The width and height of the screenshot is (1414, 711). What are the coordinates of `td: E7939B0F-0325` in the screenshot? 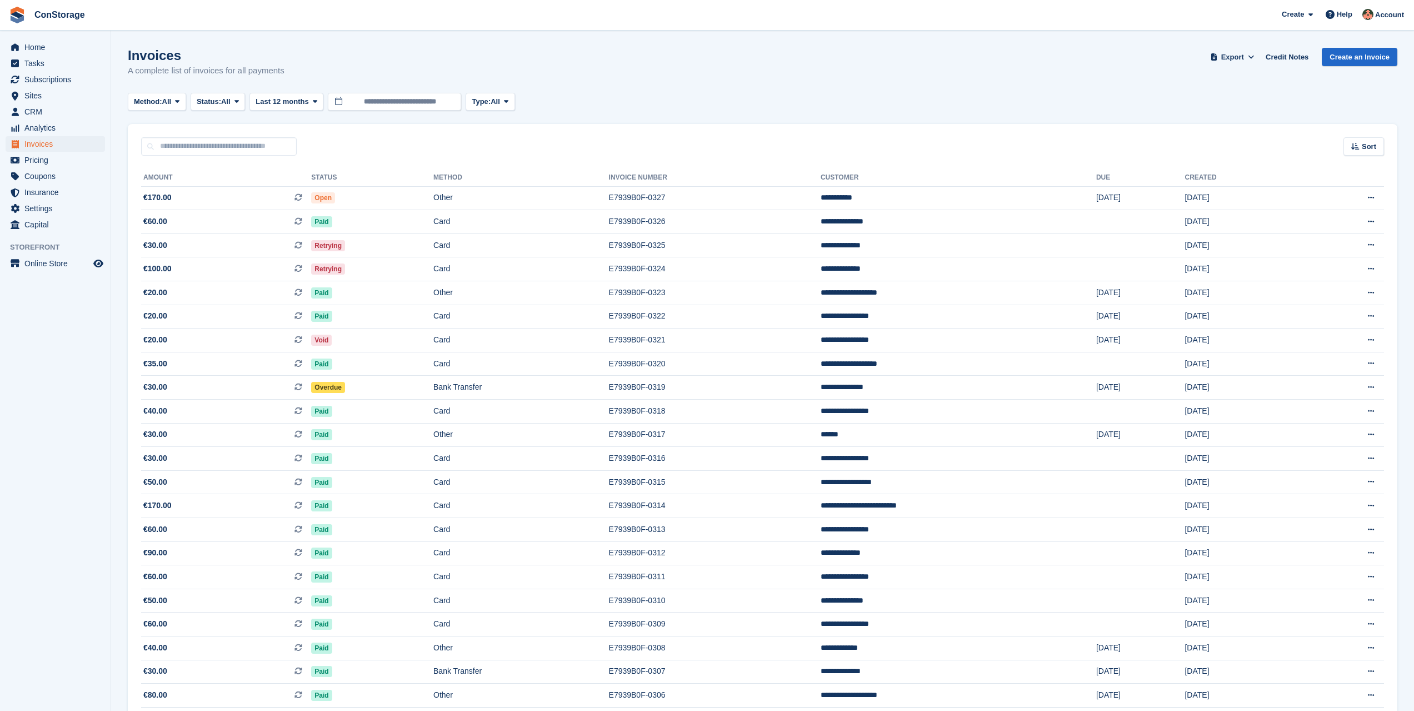 It's located at (715, 245).